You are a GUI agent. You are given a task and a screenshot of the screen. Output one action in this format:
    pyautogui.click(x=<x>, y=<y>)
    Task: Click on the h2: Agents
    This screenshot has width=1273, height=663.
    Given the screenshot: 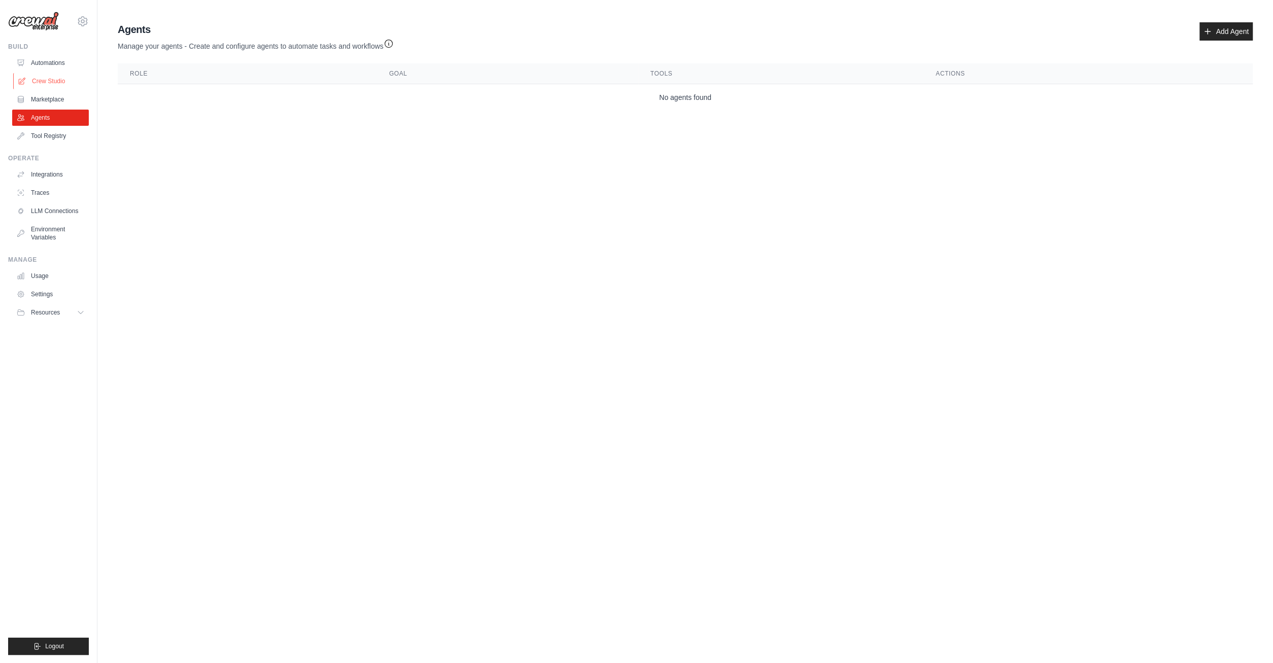 What is the action you would take?
    pyautogui.click(x=256, y=29)
    